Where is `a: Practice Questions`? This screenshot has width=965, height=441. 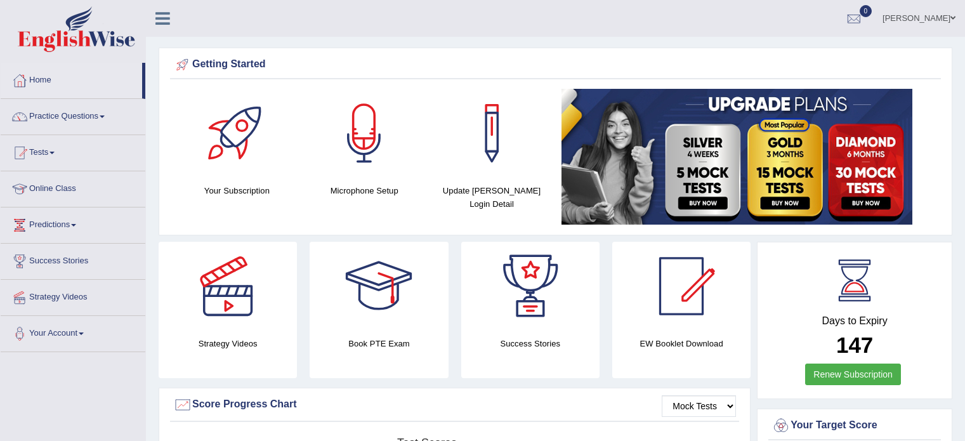
a: Practice Questions is located at coordinates (73, 115).